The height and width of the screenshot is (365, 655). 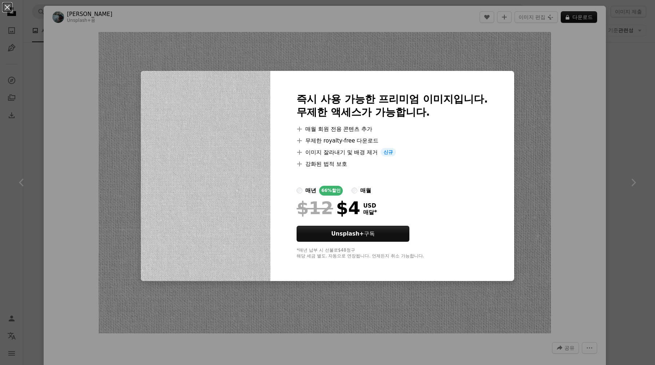 I want to click on div: 매년, so click(x=311, y=191).